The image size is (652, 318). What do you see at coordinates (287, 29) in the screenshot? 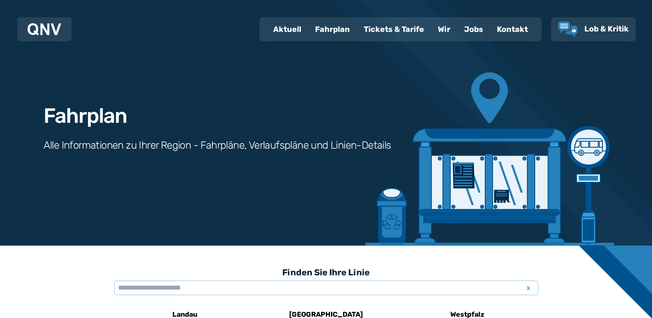
I see `a: Aktuell` at bounding box center [287, 29].